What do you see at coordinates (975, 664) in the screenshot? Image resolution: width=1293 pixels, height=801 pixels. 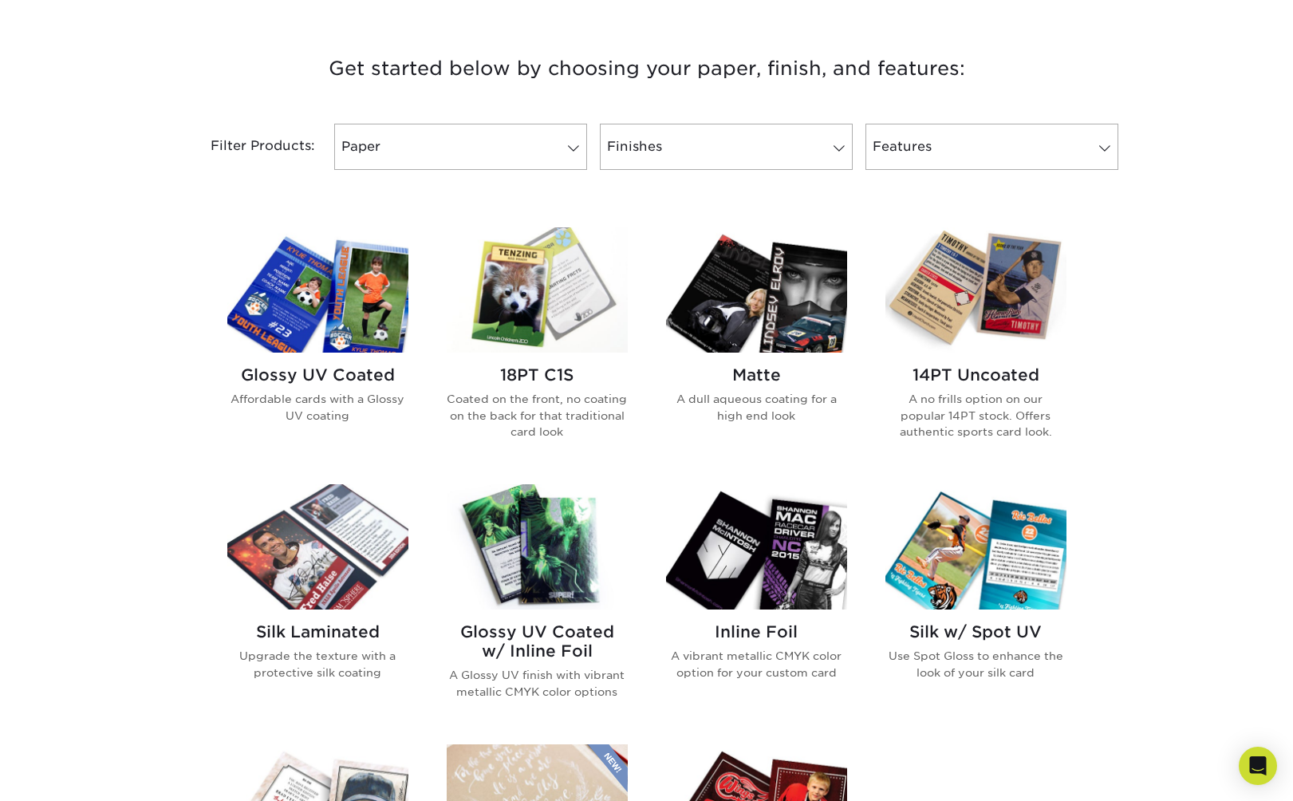 I see `p: Use Spot Gloss to enhance the look of your silk card` at bounding box center [975, 664].